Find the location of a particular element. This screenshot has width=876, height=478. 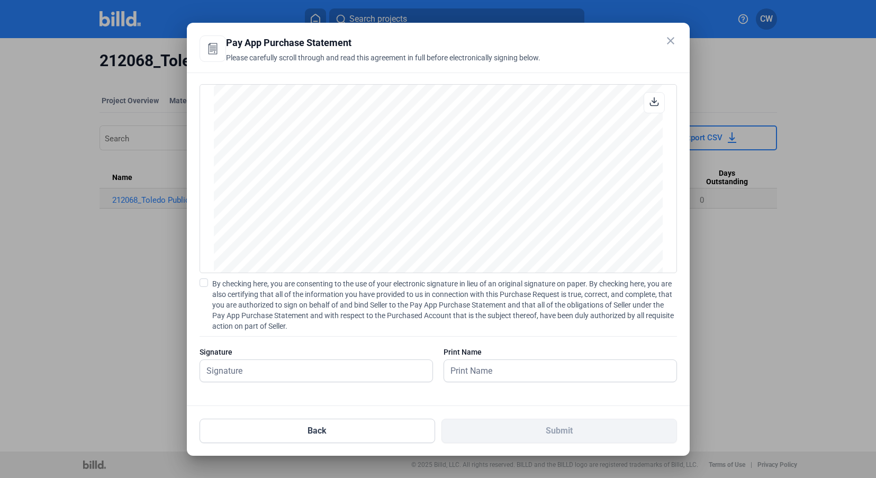

div: Signature is located at coordinates (316, 352).